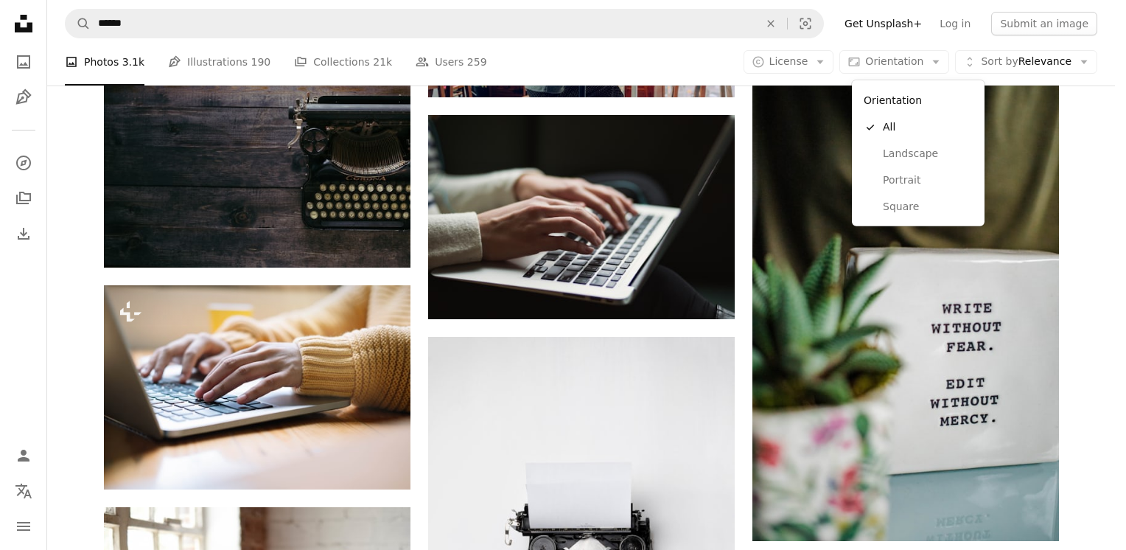 This screenshot has height=550, width=1126. I want to click on span: Orientation, so click(894, 61).